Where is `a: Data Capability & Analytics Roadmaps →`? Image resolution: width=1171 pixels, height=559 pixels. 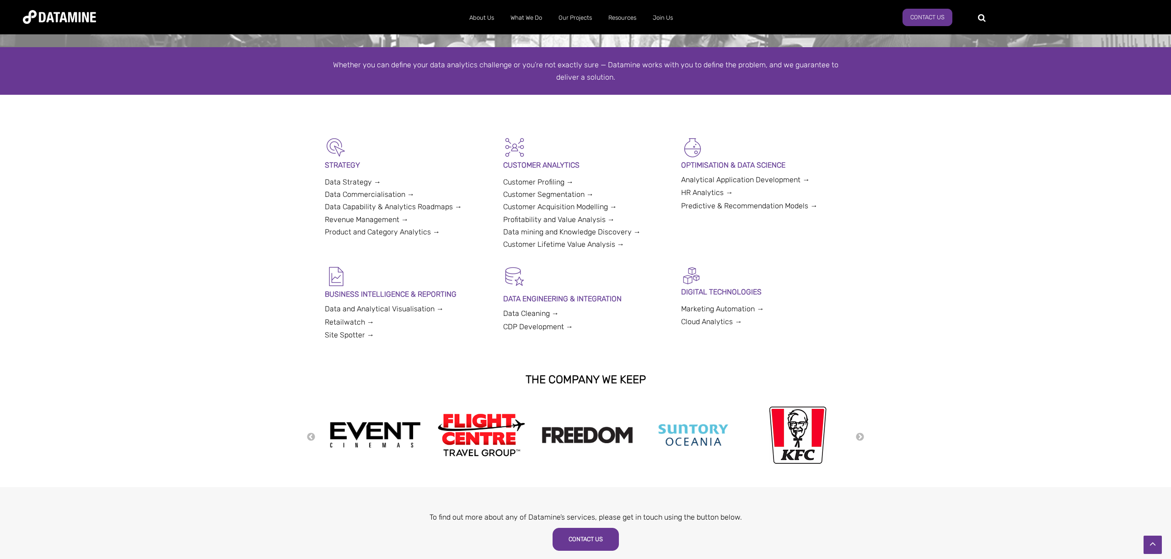
a: Data Capability & Analytics Roadmaps → is located at coordinates (393, 206).